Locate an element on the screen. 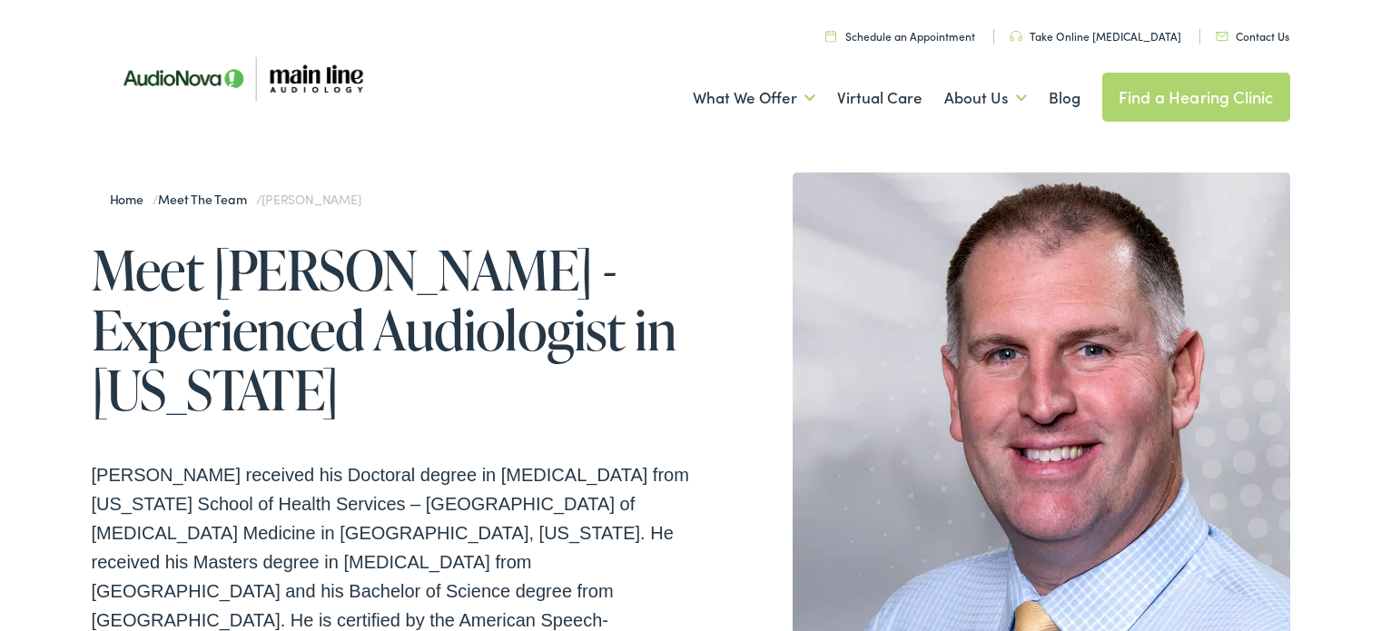  a: Find a Hearing Clinic is located at coordinates (1196, 97).